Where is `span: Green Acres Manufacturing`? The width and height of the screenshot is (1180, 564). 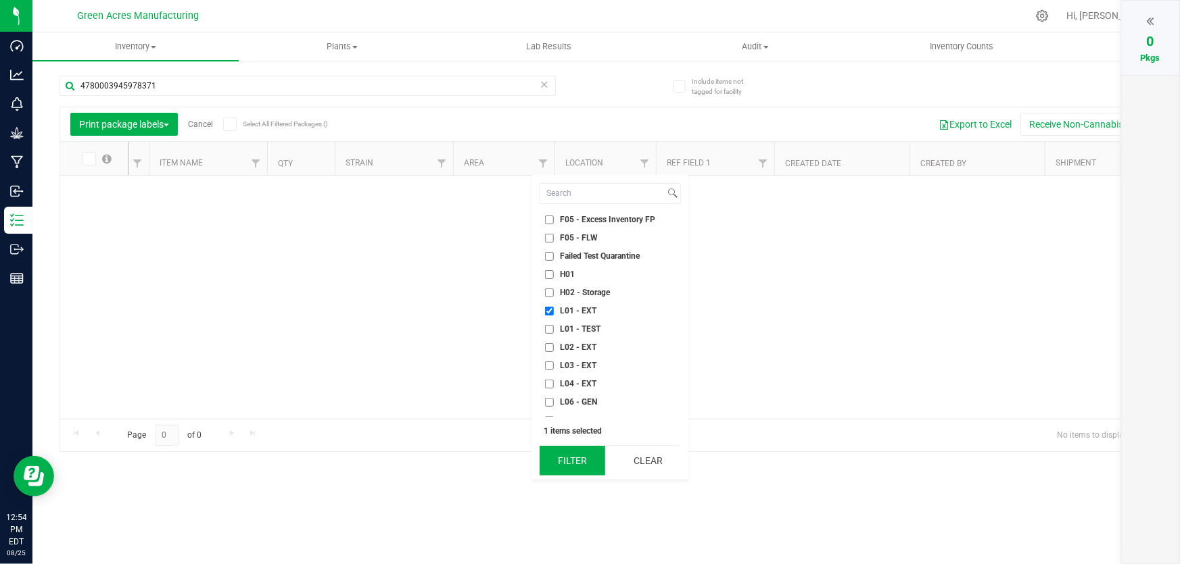
span: Green Acres Manufacturing is located at coordinates (138, 16).